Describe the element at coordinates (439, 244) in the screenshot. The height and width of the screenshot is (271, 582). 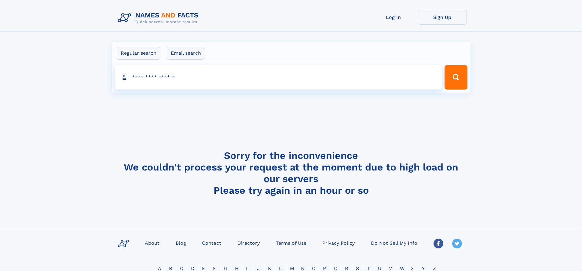
I see `img: Facebook` at that location.